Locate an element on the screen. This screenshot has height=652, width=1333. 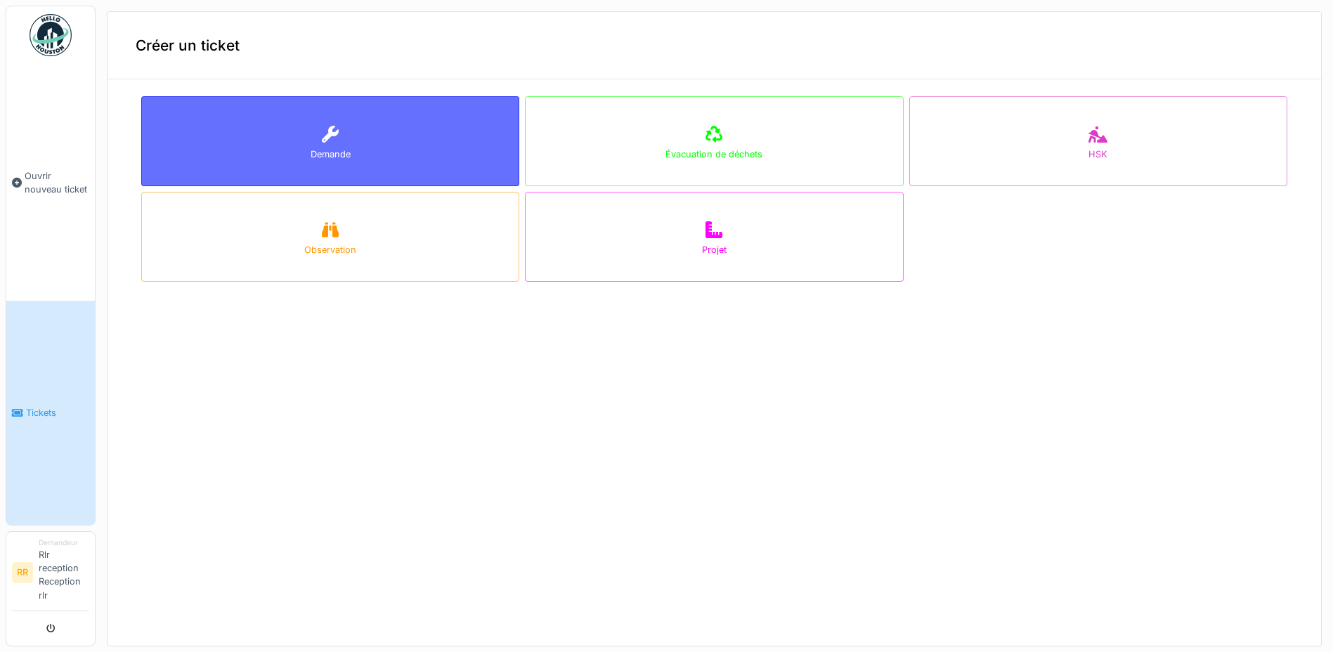
div: Demande is located at coordinates (330, 154).